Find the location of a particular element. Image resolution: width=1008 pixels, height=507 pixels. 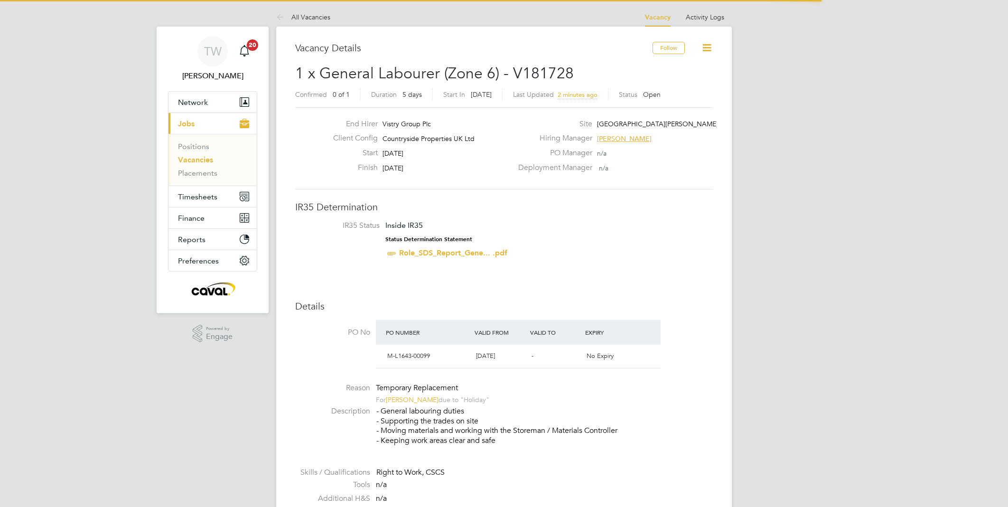

label: Last Updated is located at coordinates (533, 94).